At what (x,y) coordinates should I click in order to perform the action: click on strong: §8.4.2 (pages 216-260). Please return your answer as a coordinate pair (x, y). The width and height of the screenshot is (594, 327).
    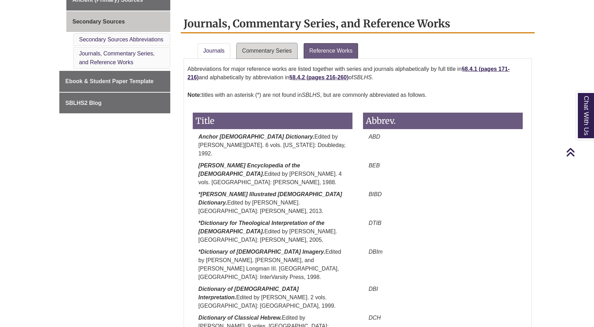
    Looking at the image, I should click on (319, 77).